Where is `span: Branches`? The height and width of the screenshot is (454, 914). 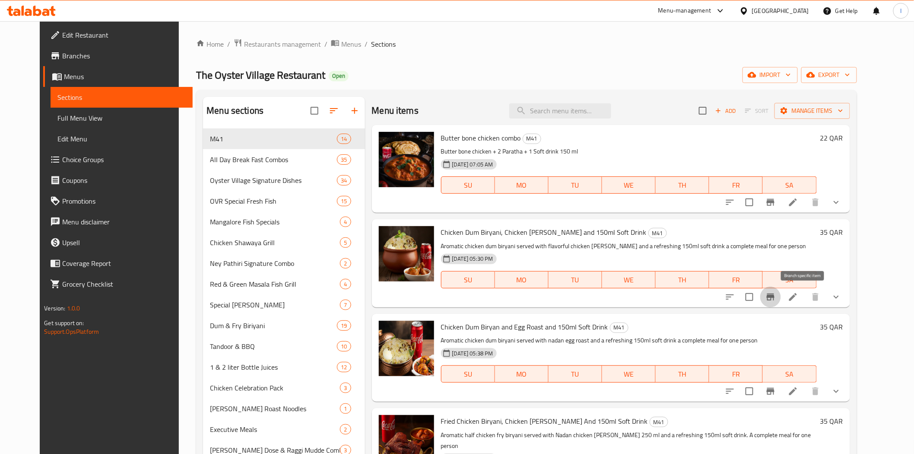 span: Branches is located at coordinates (124, 56).